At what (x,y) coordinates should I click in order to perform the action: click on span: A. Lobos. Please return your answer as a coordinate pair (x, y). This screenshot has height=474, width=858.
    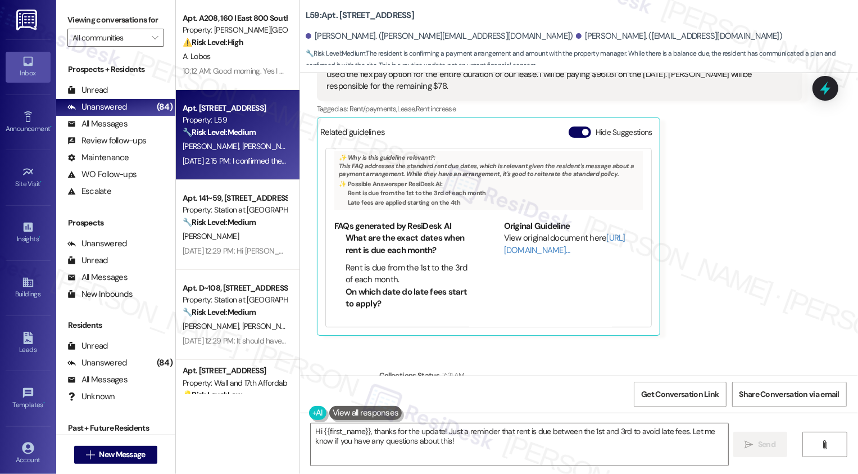
    Looking at the image, I should click on (196, 56).